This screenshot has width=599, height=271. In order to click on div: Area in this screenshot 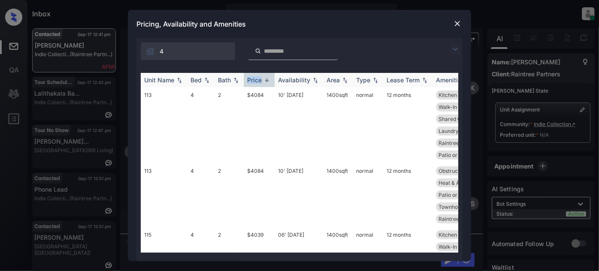, I will do `click(333, 80)`.